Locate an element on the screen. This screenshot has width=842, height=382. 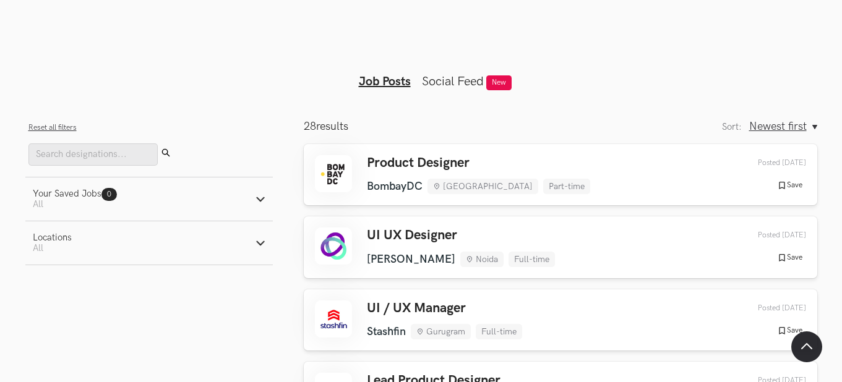
li: Part-time is located at coordinates (567, 186).